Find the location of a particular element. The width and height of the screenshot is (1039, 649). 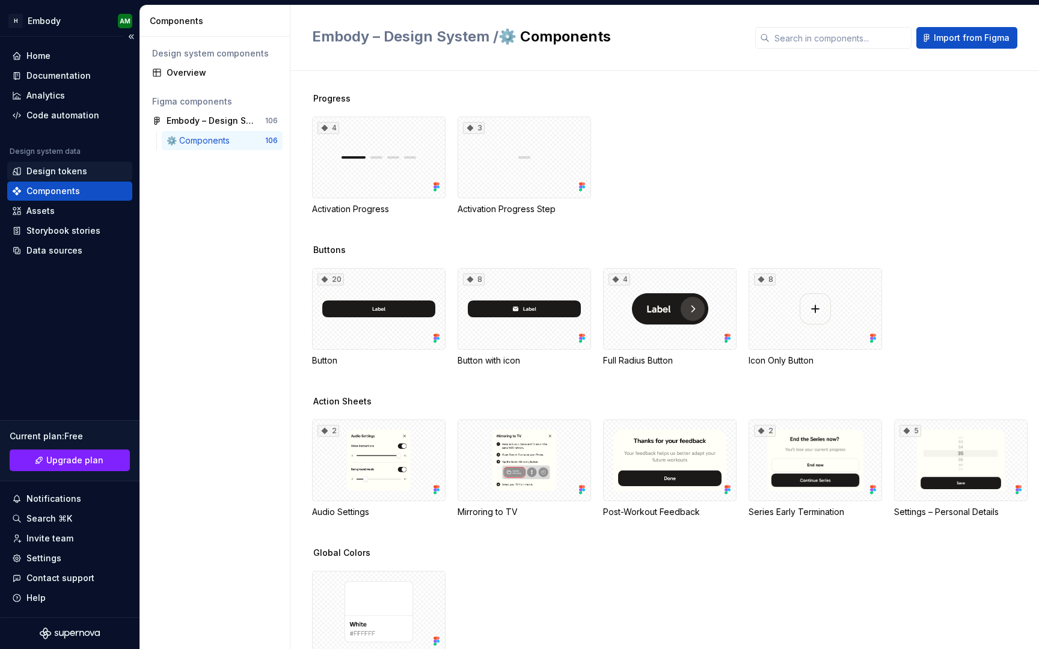

div: 5 is located at coordinates (910, 431).